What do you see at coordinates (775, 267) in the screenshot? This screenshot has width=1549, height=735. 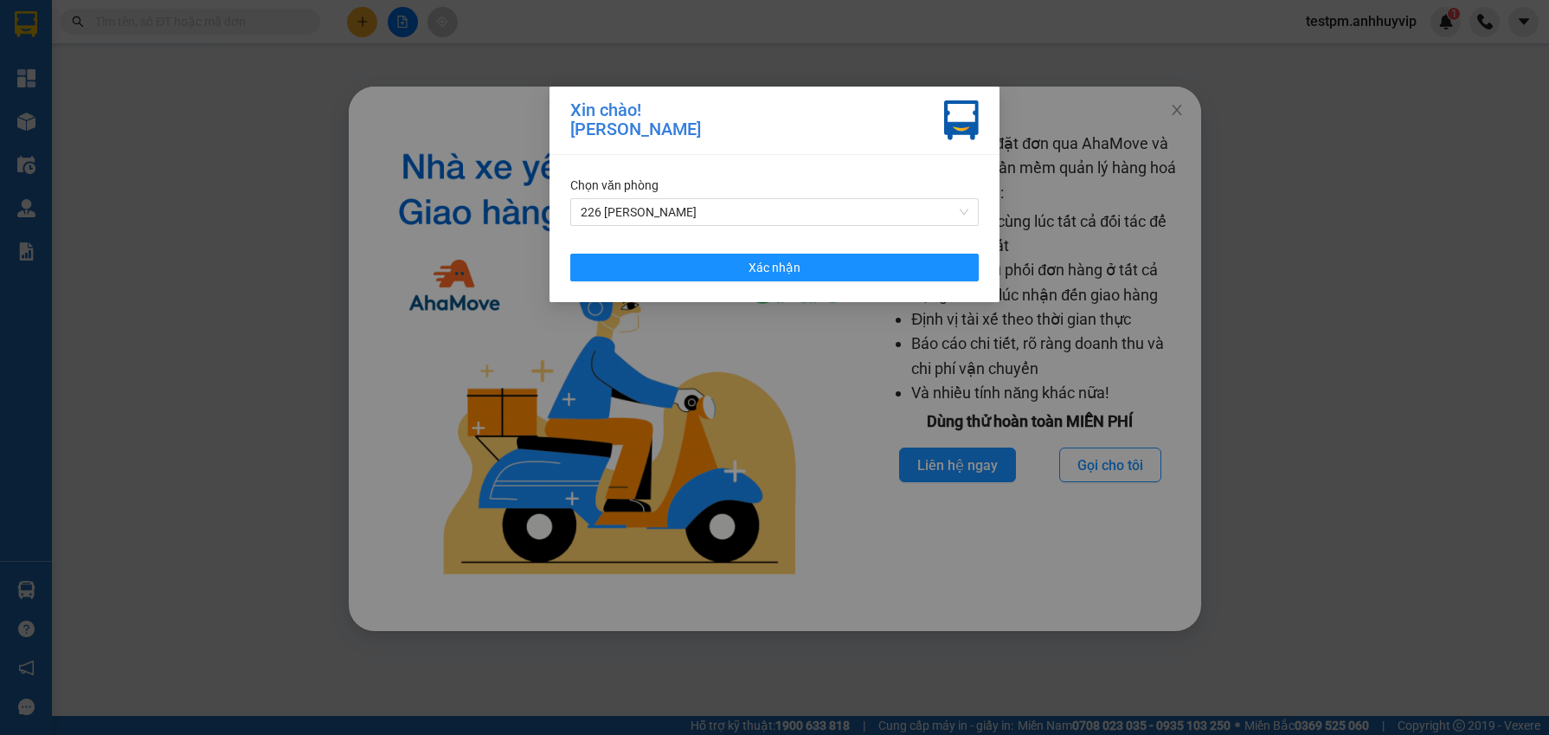 I see `span: Xác nhận` at bounding box center [775, 267].